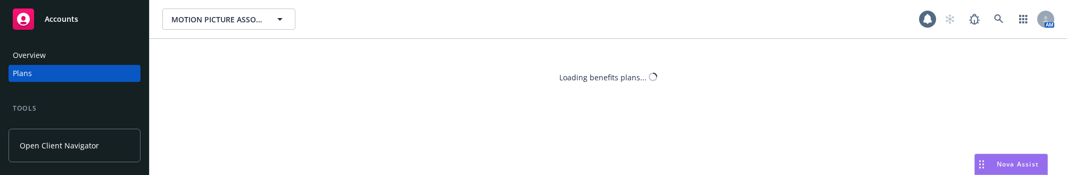 This screenshot has width=1067, height=175. I want to click on a: Search, so click(999, 19).